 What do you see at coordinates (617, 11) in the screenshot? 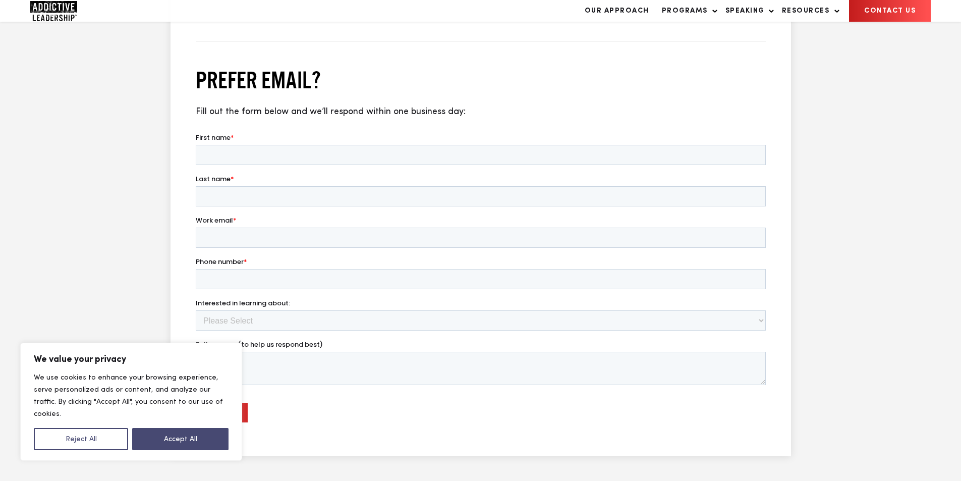
I see `a: Our Approach` at bounding box center [617, 11].